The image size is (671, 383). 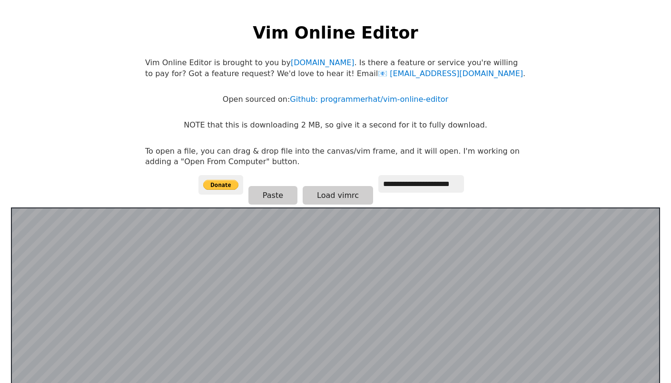 What do you see at coordinates (369, 99) in the screenshot?
I see `a: Github: programmerhat/vim-online-editor` at bounding box center [369, 99].